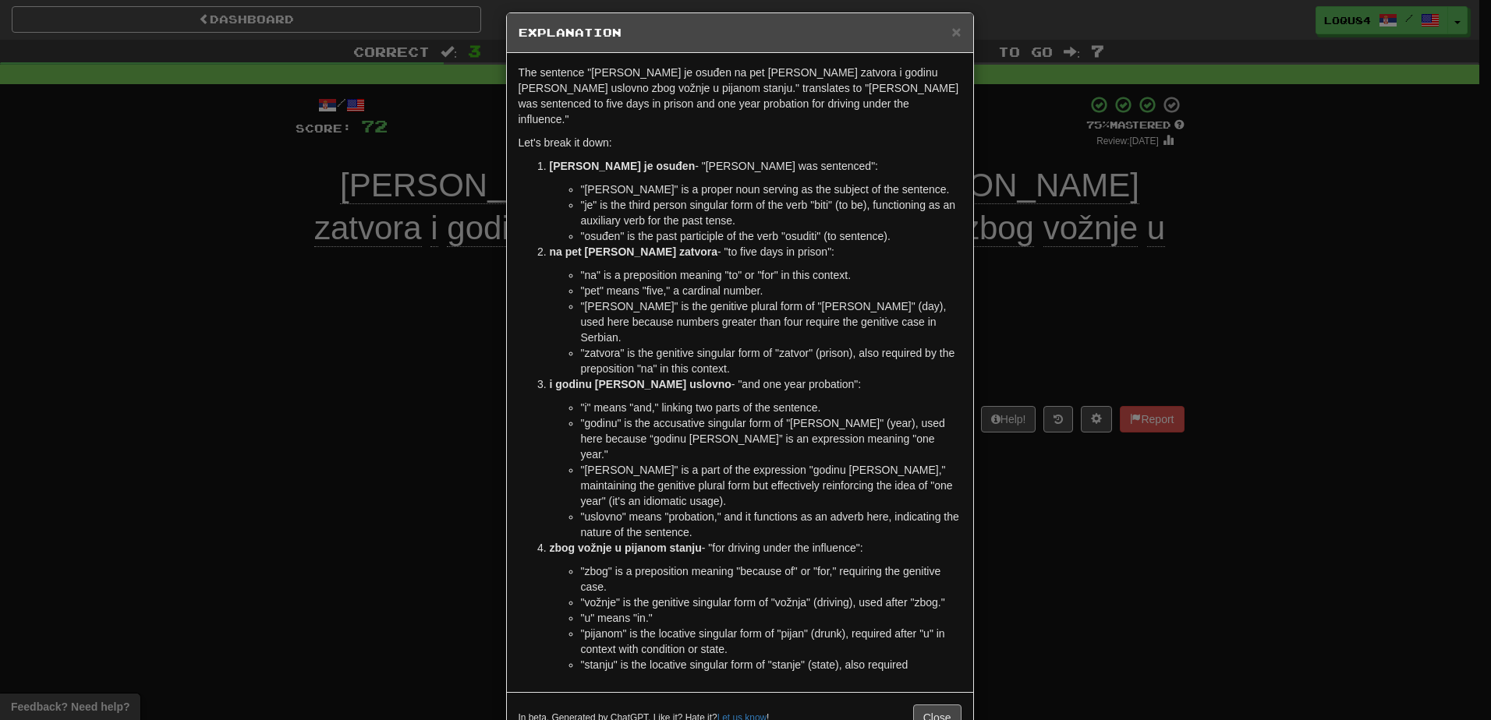 The width and height of the screenshot is (1491, 720). What do you see at coordinates (740, 33) in the screenshot?
I see `h5: Explanation` at bounding box center [740, 33].